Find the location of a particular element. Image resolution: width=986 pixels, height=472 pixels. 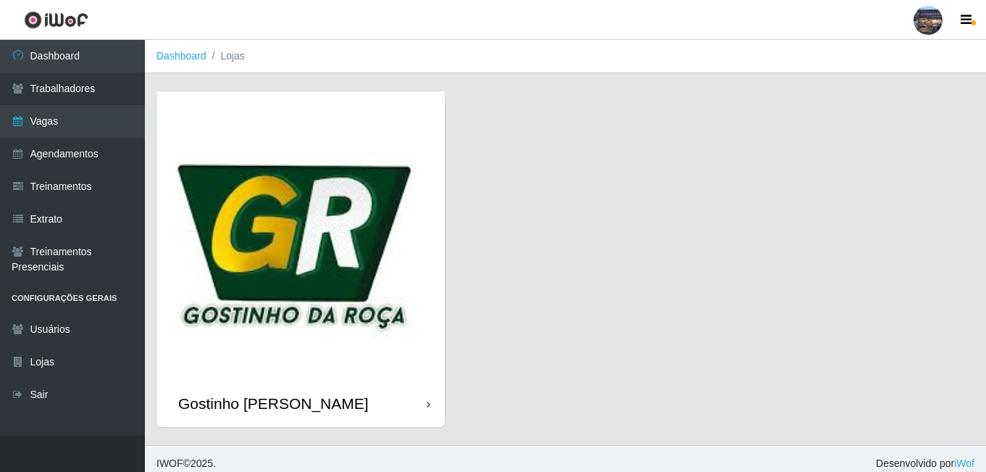

a: iWof is located at coordinates (964, 463).